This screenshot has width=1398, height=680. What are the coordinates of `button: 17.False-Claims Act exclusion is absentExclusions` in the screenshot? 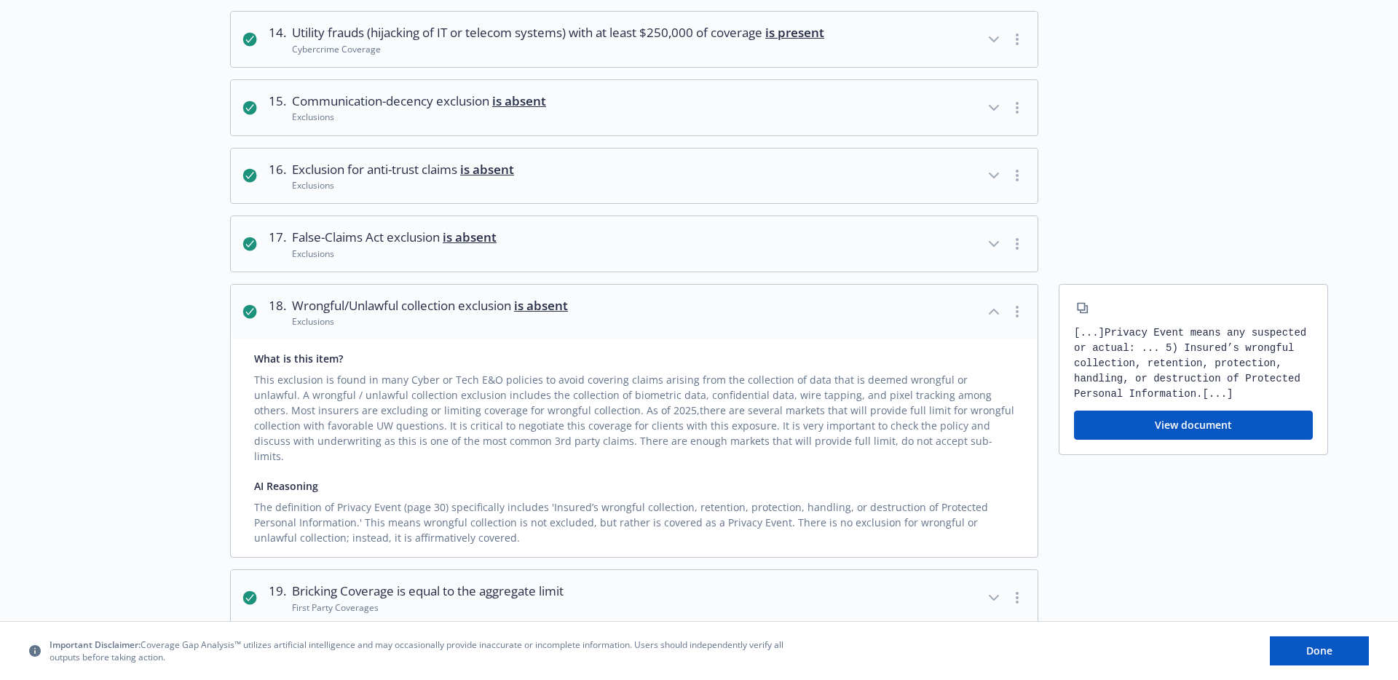 It's located at (634, 244).